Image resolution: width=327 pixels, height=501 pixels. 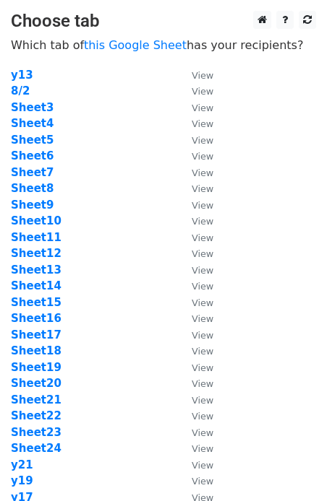 I want to click on strong: Sheet3, so click(x=32, y=108).